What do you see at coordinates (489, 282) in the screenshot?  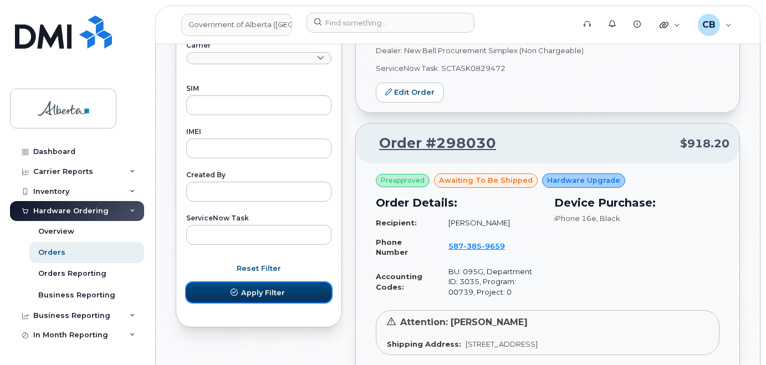 I see `td: BU: 095G, Department ID: 3035, Program: 00739, Project: 0` at bounding box center [489, 282].